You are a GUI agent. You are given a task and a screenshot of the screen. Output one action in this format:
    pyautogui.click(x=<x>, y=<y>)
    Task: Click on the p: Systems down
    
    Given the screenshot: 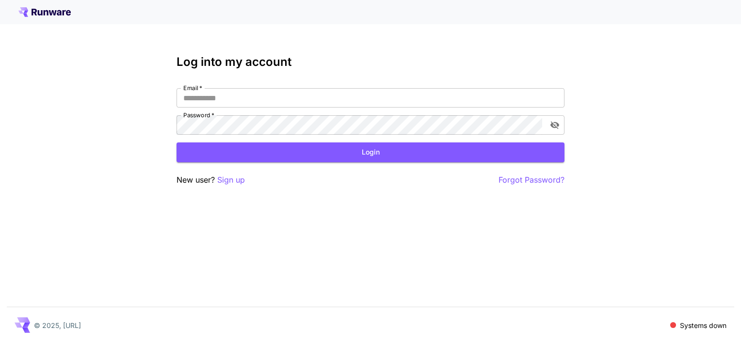 What is the action you would take?
    pyautogui.click(x=703, y=325)
    